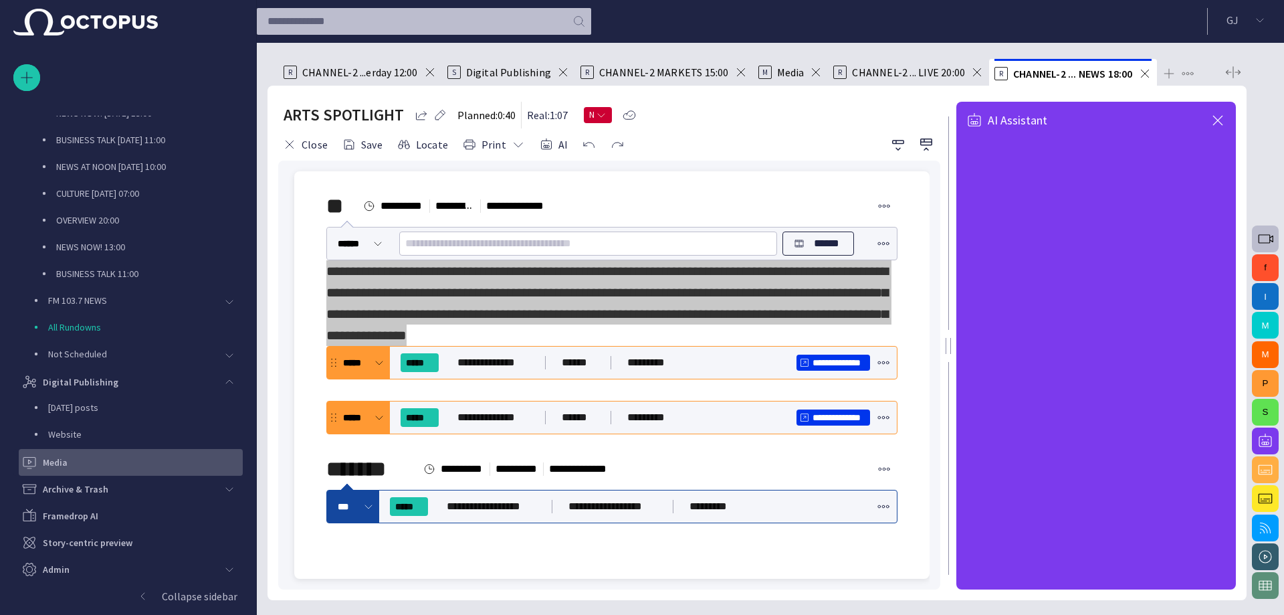 The height and width of the screenshot is (615, 1284). Describe the element at coordinates (791, 72) in the screenshot. I see `div: MMedia` at that location.